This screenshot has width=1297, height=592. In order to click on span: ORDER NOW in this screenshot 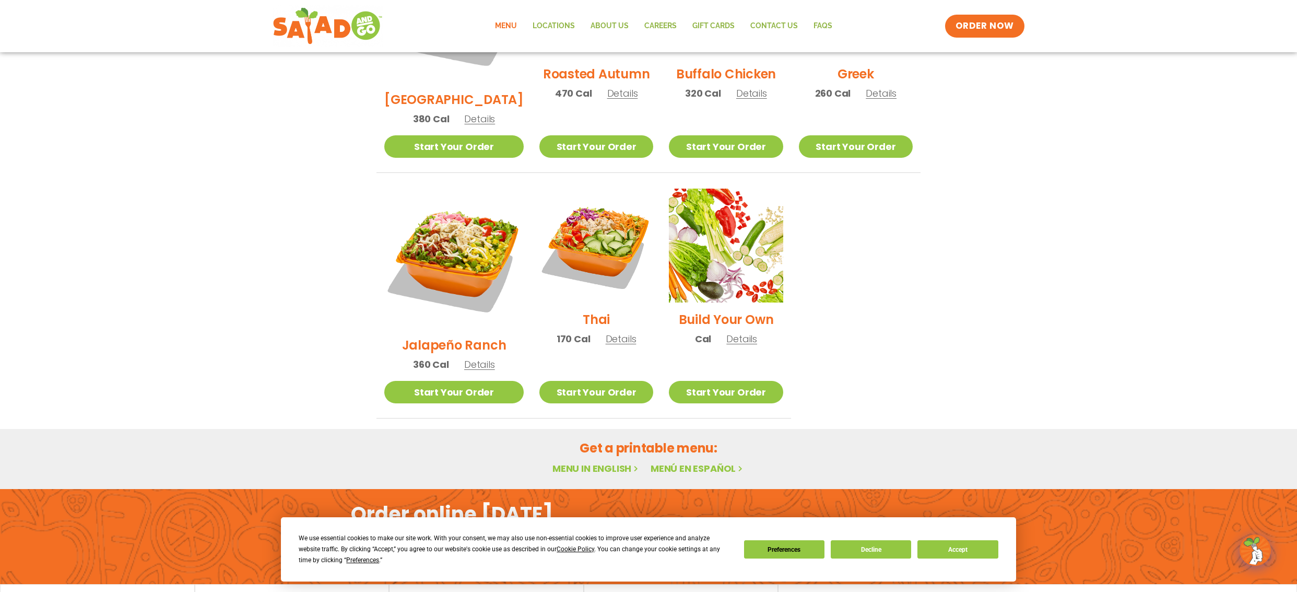, I will do `click(985, 26)`.